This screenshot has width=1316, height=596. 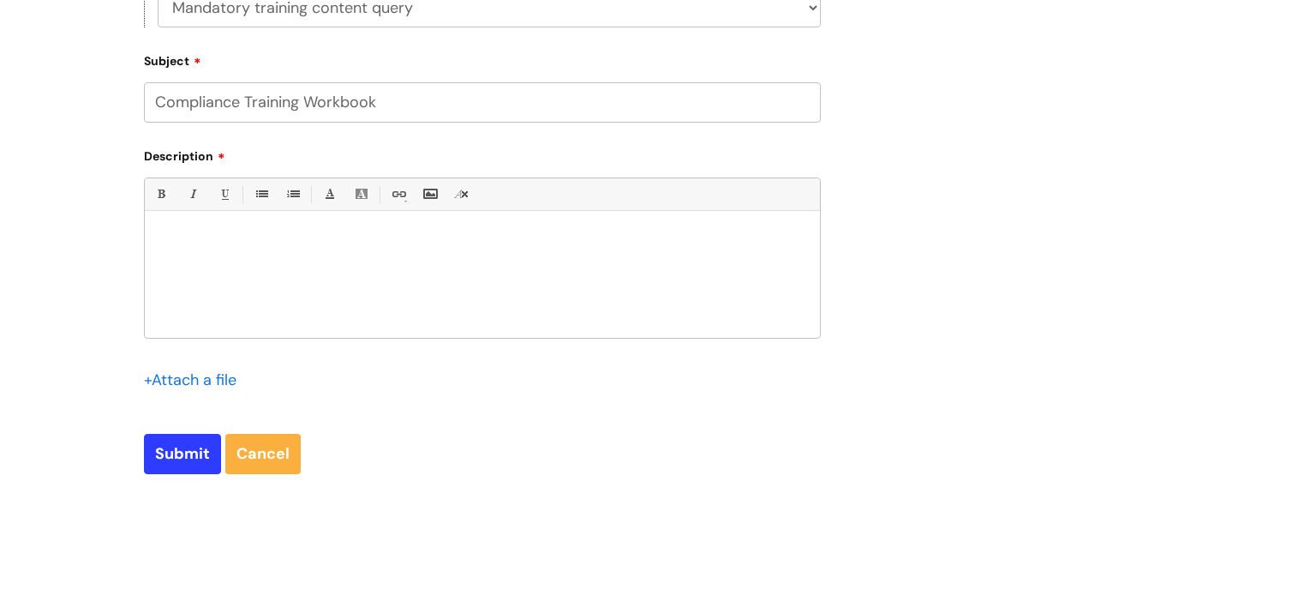 What do you see at coordinates (260, 194) in the screenshot?
I see `a: • Unordered List (Ctrl-Shift-7)` at bounding box center [260, 194].